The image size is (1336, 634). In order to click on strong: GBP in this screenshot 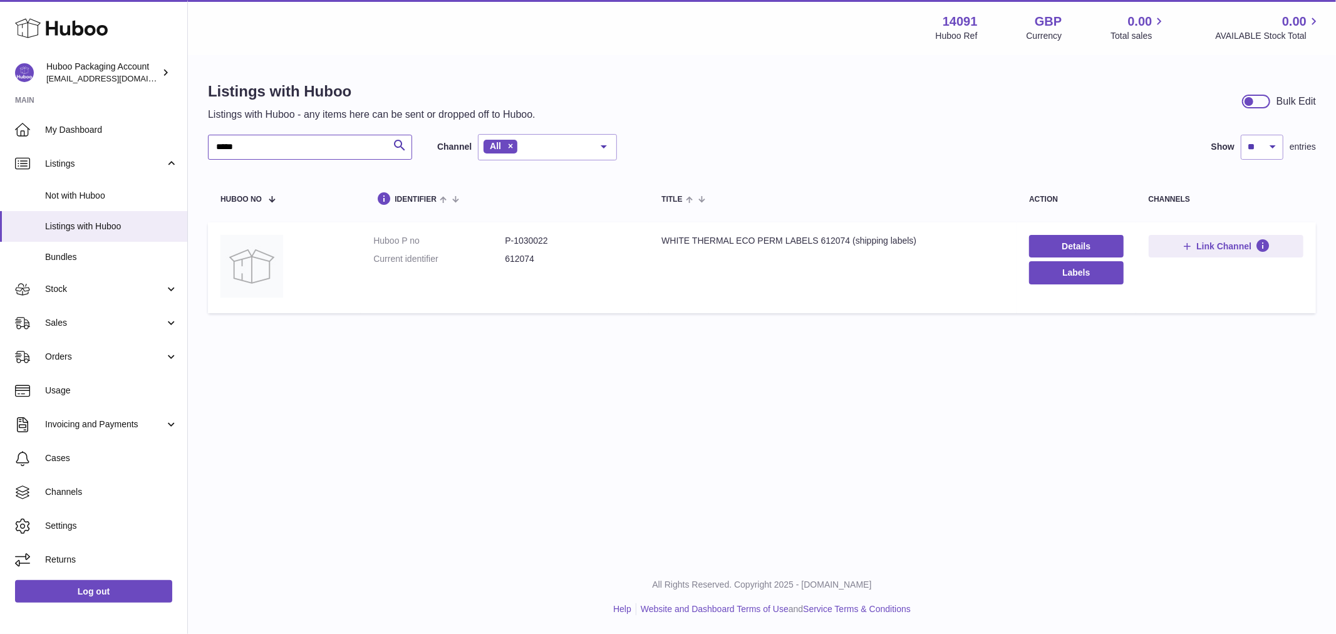, I will do `click(1048, 21)`.